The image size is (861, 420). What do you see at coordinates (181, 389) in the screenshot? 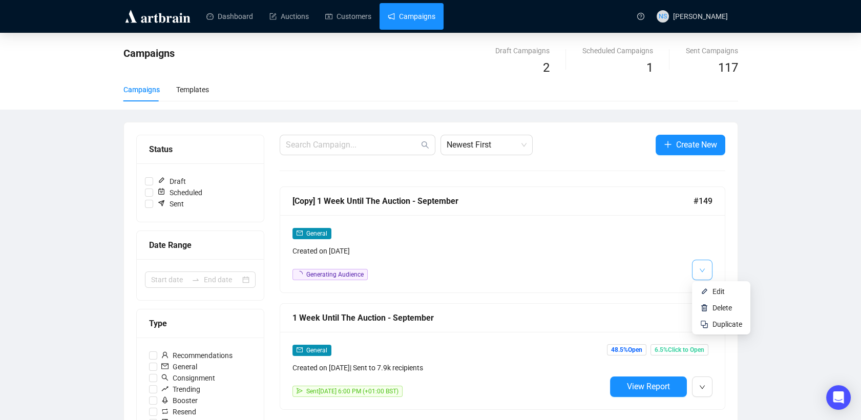
I see `span: Trending` at bounding box center [181, 389].